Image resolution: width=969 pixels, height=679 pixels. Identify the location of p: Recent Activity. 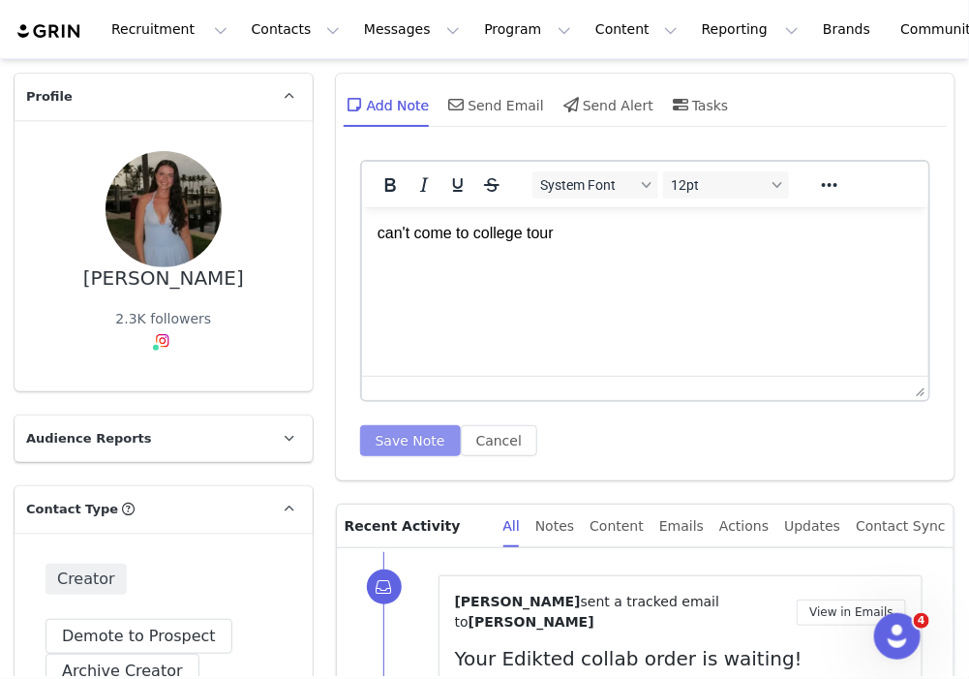
(416, 526).